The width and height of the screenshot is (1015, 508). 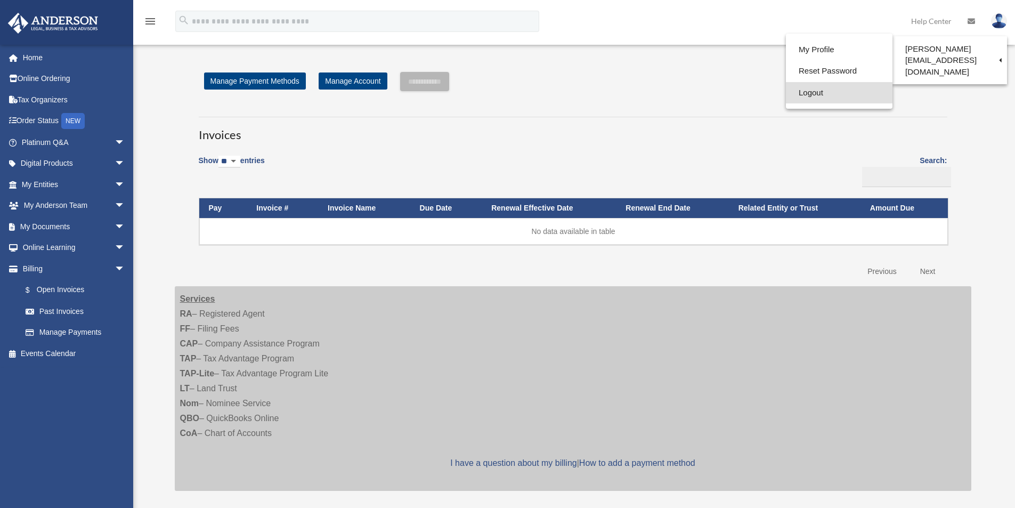 What do you see at coordinates (573, 130) in the screenshot?
I see `h3: Invoices` at bounding box center [573, 130].